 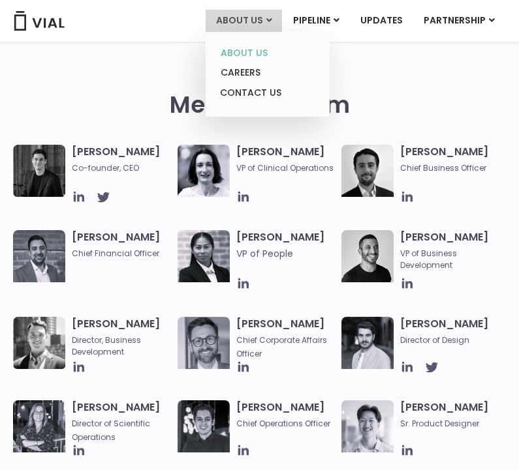 What do you see at coordinates (449, 168) in the screenshot?
I see `span: Chief Business Officer` at bounding box center [449, 168].